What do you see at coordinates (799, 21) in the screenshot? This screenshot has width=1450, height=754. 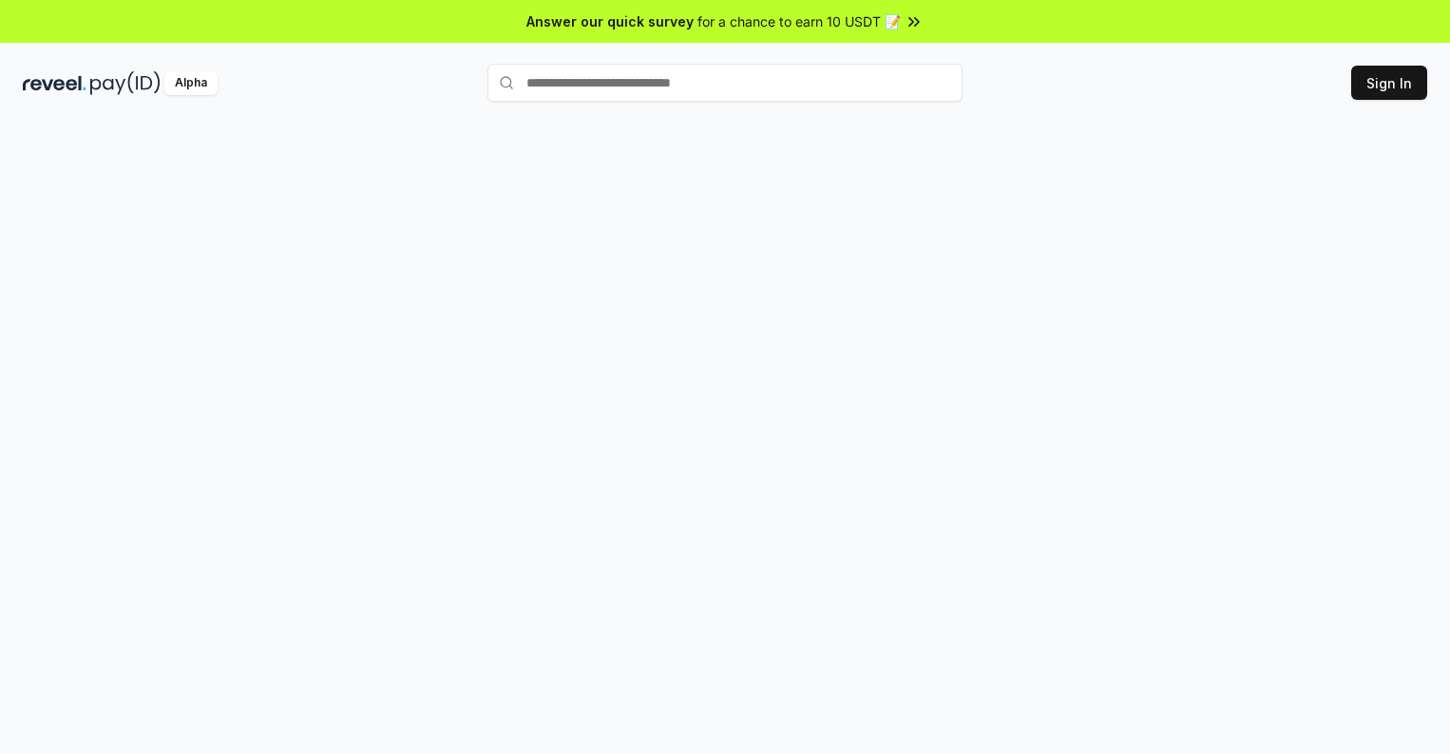 I see `span: for a chance to earn 10 USDT 📝` at bounding box center [799, 21].